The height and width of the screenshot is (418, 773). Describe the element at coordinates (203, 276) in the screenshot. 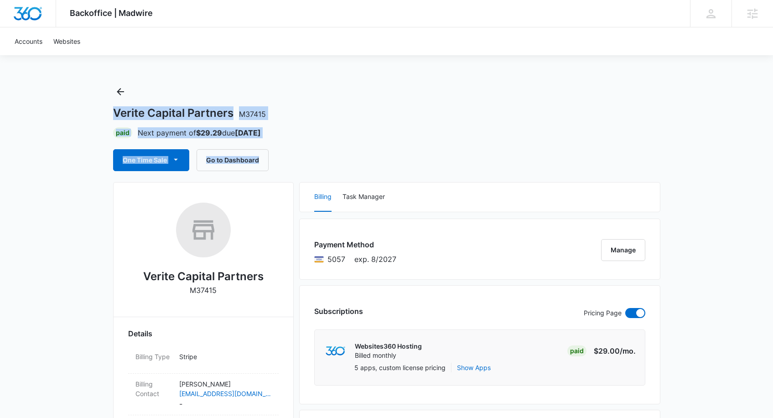

I see `h2: Verite Capital Partners` at that location.